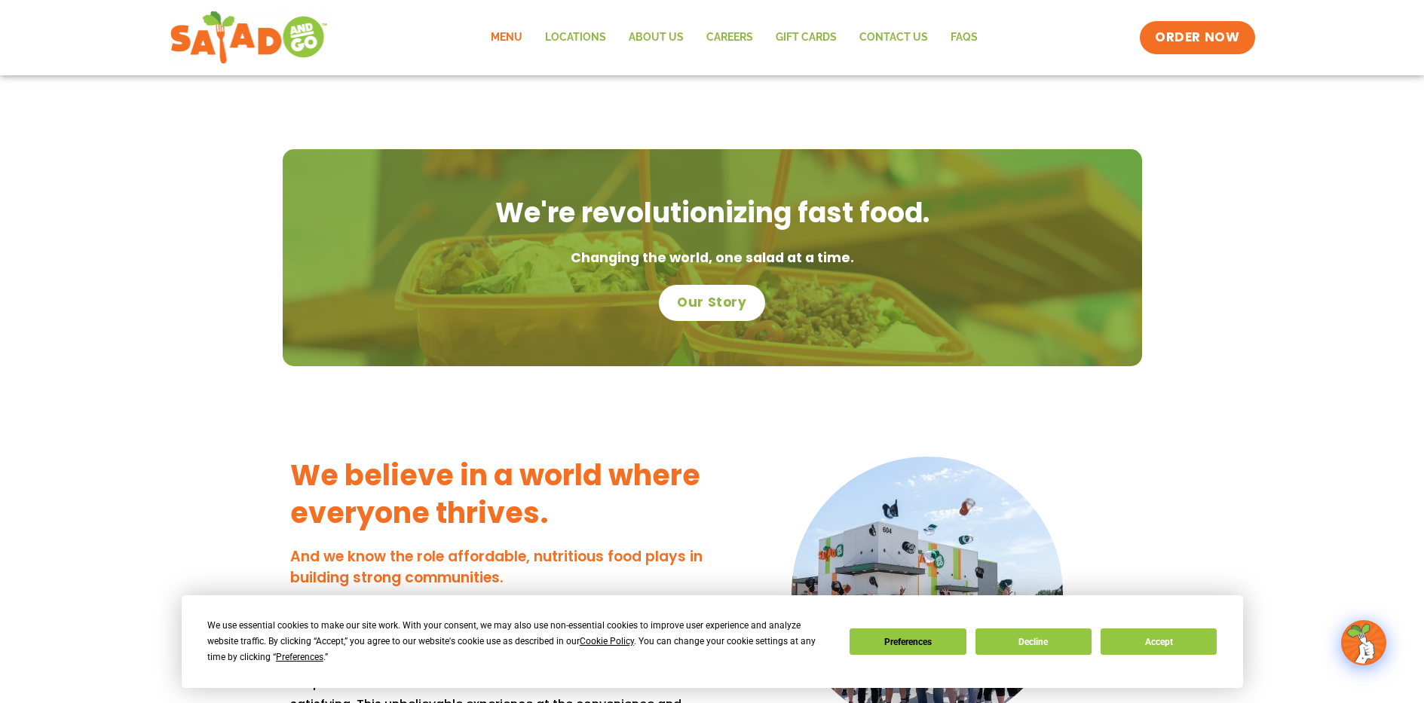 This screenshot has width=1424, height=703. Describe the element at coordinates (712, 303) in the screenshot. I see `a: Our Story` at that location.